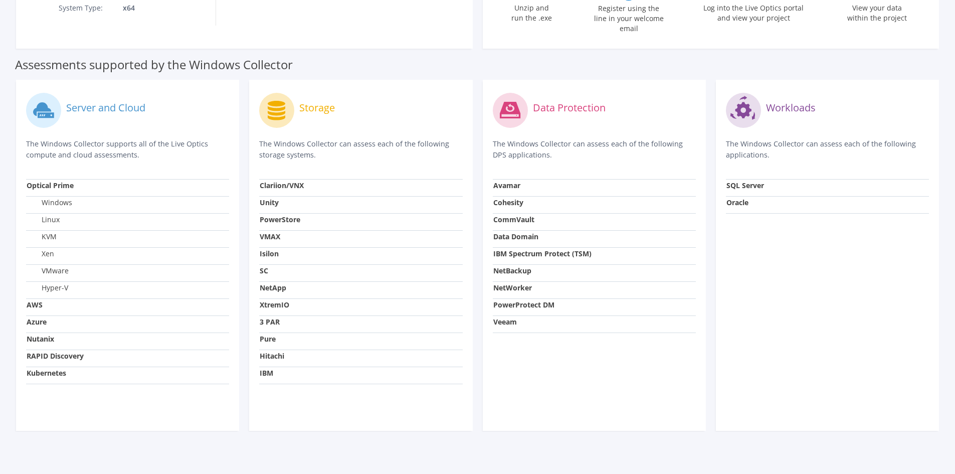 This screenshot has width=955, height=474. Describe the element at coordinates (514, 219) in the screenshot. I see `strong: CommVault` at that location.